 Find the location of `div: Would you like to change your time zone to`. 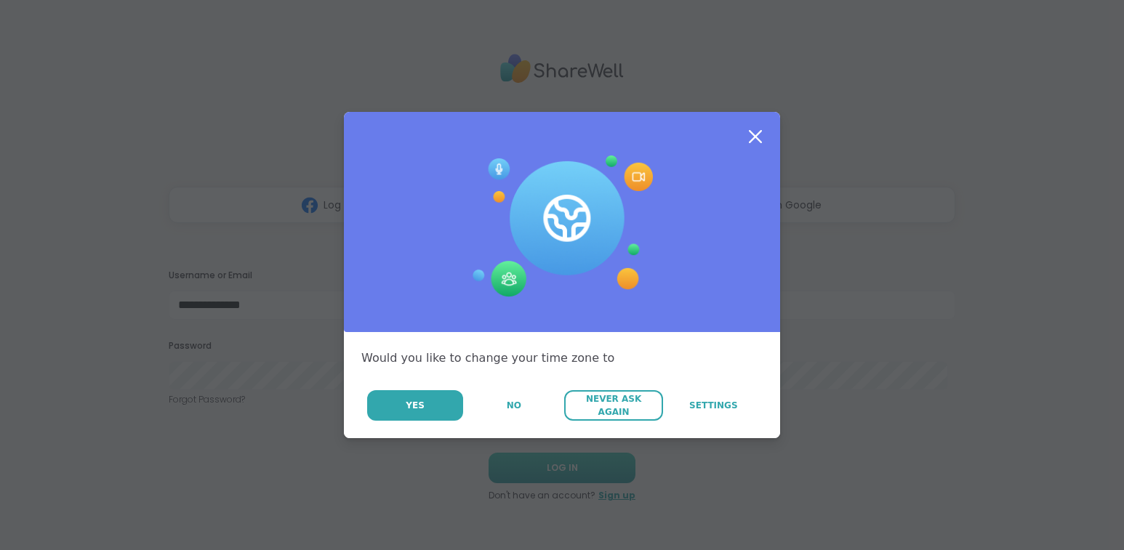

div: Would you like to change your time zone to is located at coordinates (562, 359).